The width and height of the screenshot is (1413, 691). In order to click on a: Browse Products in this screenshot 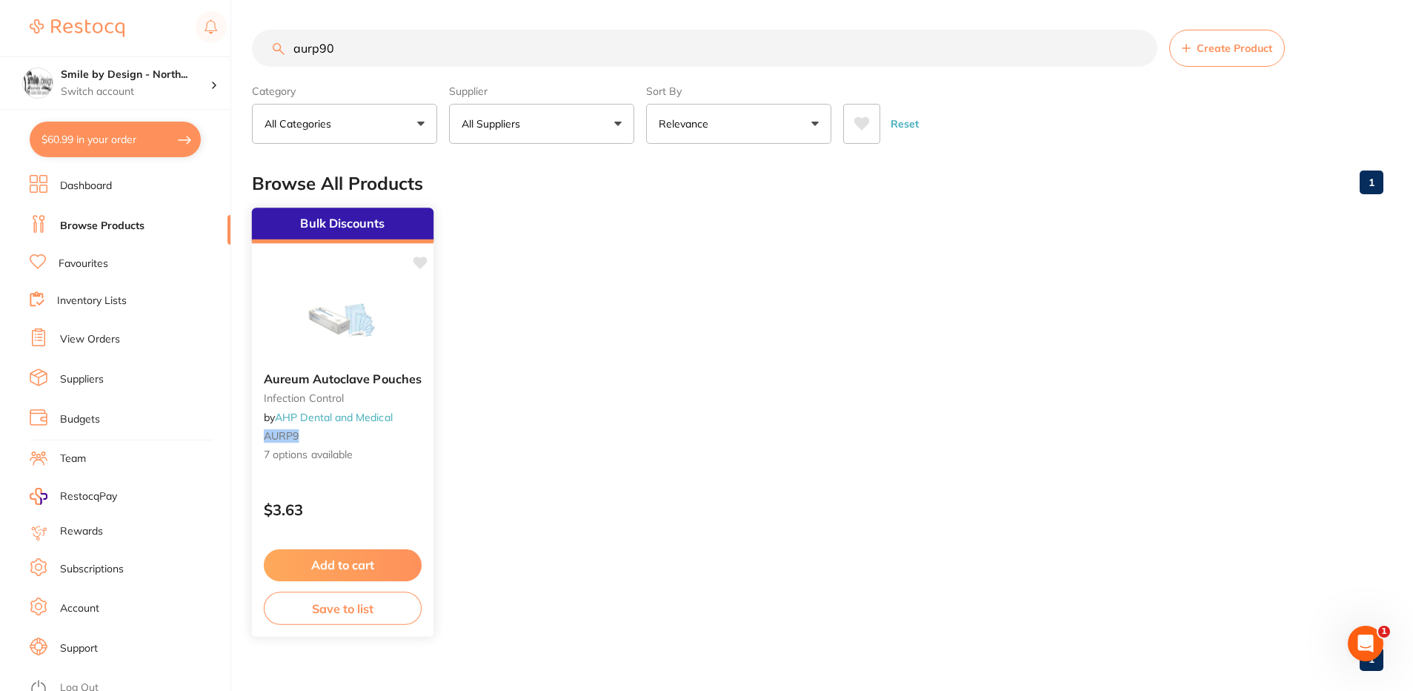, I will do `click(102, 226)`.